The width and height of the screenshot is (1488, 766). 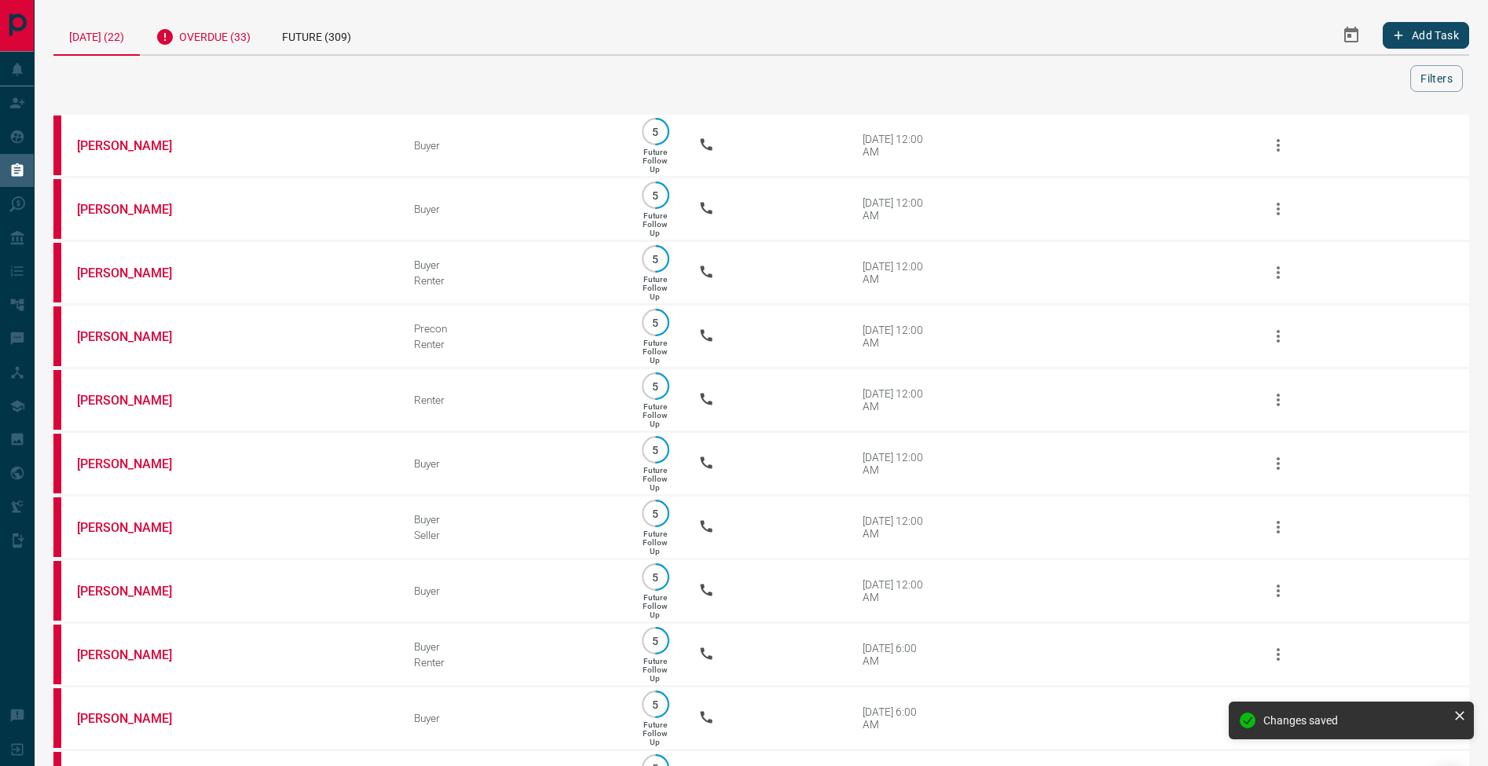 I want to click on div: Precon, so click(x=513, y=328).